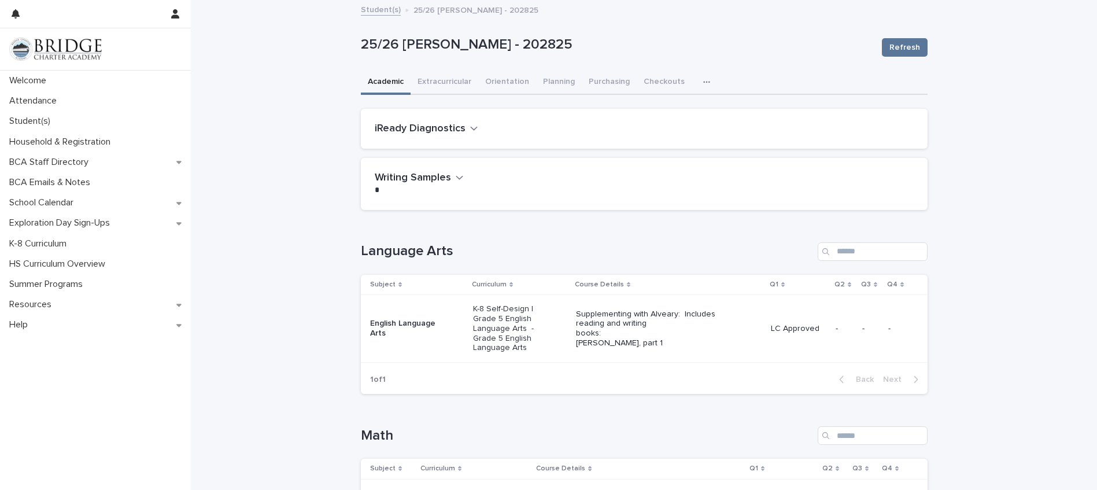  Describe the element at coordinates (609, 83) in the screenshot. I see `button: Purchasing` at that location.